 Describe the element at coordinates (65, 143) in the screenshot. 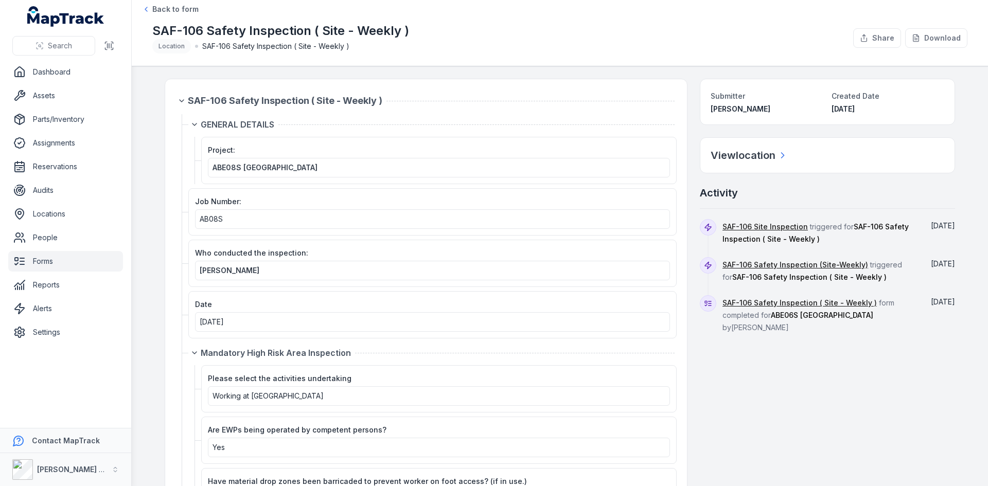

I see `a: Assignments` at that location.